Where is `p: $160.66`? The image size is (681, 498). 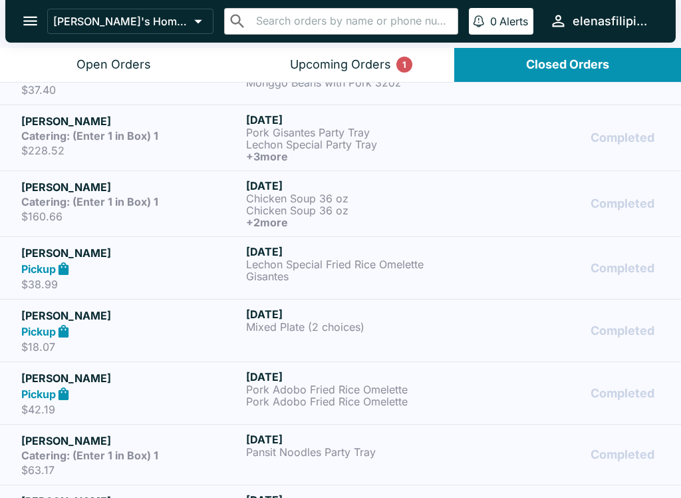 p: $160.66 is located at coordinates (131, 216).